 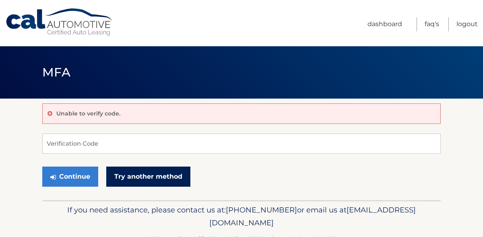 What do you see at coordinates (466, 24) in the screenshot?
I see `a: Logout` at bounding box center [466, 24].